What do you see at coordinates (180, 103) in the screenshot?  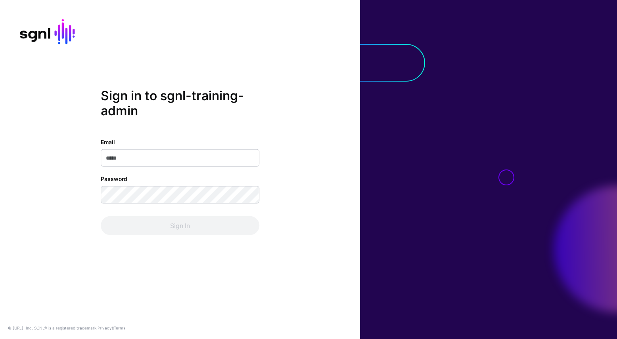 I see `h2: Sign in to sgnl-training-admin` at bounding box center [180, 103].